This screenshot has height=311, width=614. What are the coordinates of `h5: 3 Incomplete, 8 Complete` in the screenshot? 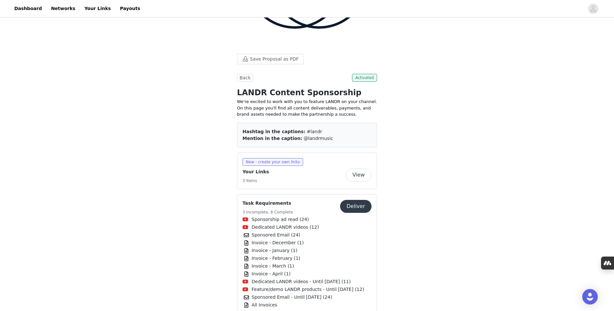 It's located at (268, 212).